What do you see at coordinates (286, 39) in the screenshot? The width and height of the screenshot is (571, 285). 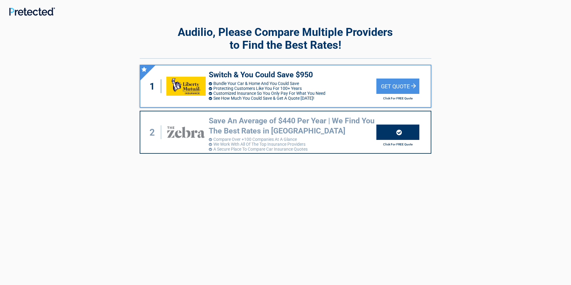 I see `h2: Audilio, Please Compare Multiple Providers to Find the Best Rates!` at bounding box center [286, 39].